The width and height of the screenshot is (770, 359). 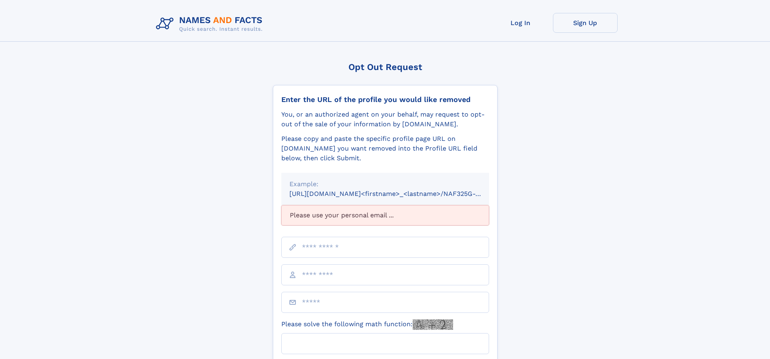 What do you see at coordinates (385, 184) in the screenshot?
I see `div: Example:` at bounding box center [385, 184].